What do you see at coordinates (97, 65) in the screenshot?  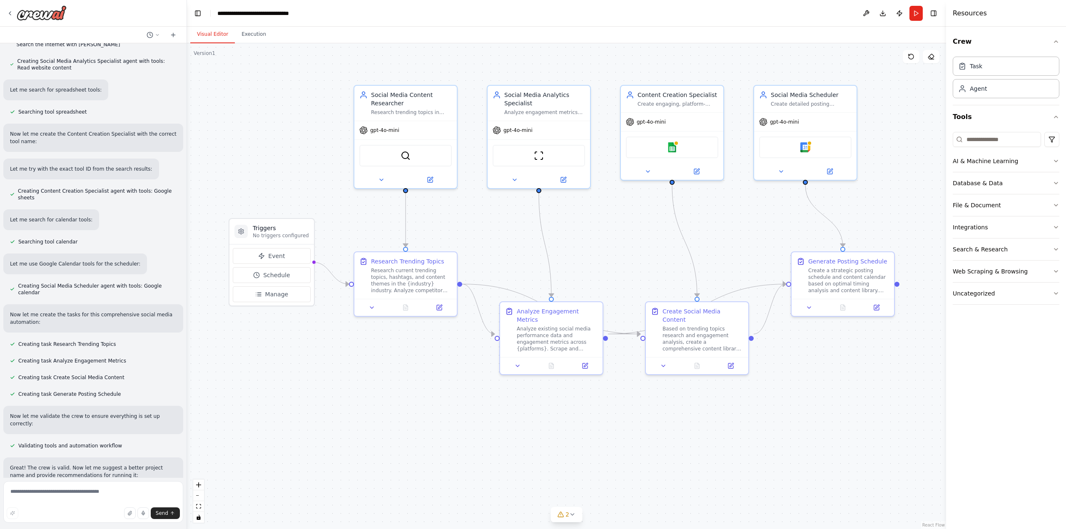 I see `span: Creating Social Media Analytics Specialist agent with tools: Read website content` at bounding box center [97, 65].